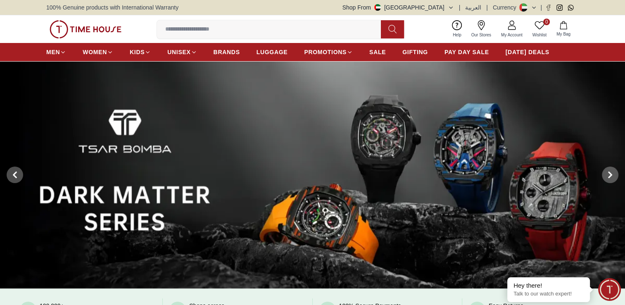  What do you see at coordinates (540, 35) in the screenshot?
I see `span: Wishlist` at bounding box center [540, 35].